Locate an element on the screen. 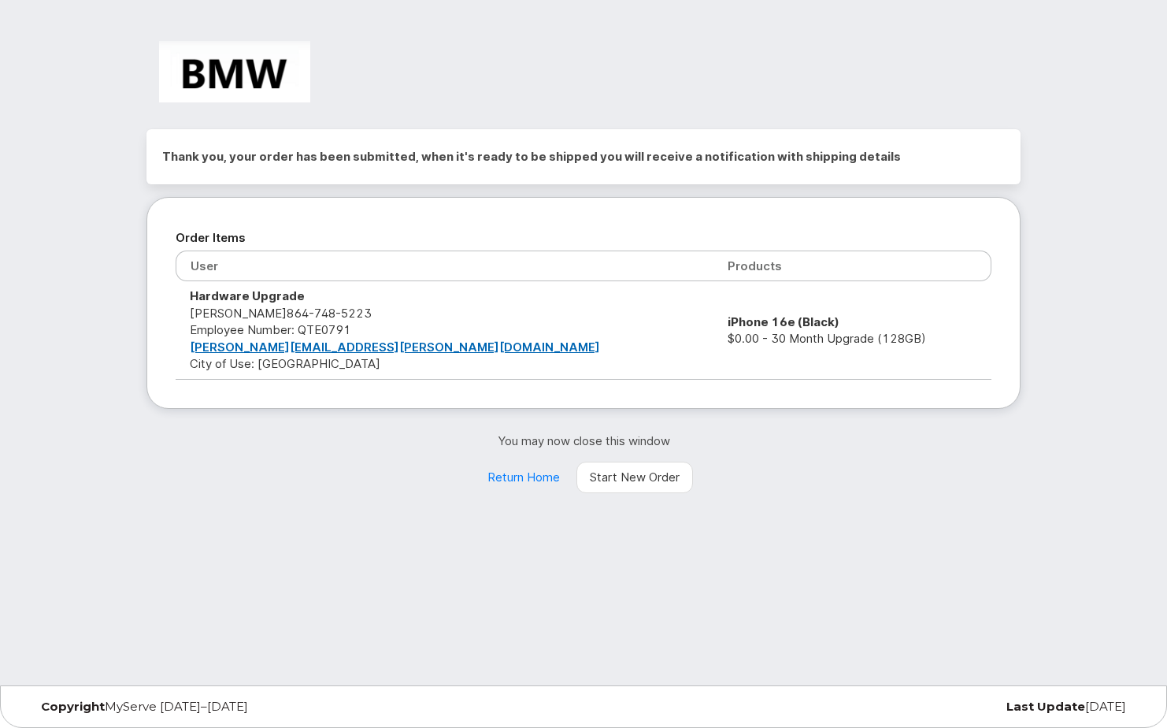  strong: Copyright is located at coordinates (72, 706).